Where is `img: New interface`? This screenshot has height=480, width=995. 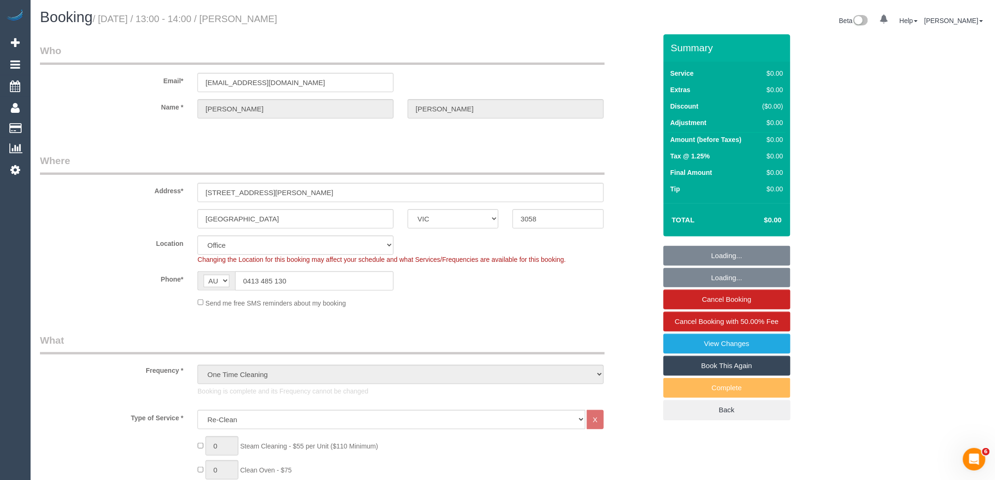 img: New interface is located at coordinates (860, 21).